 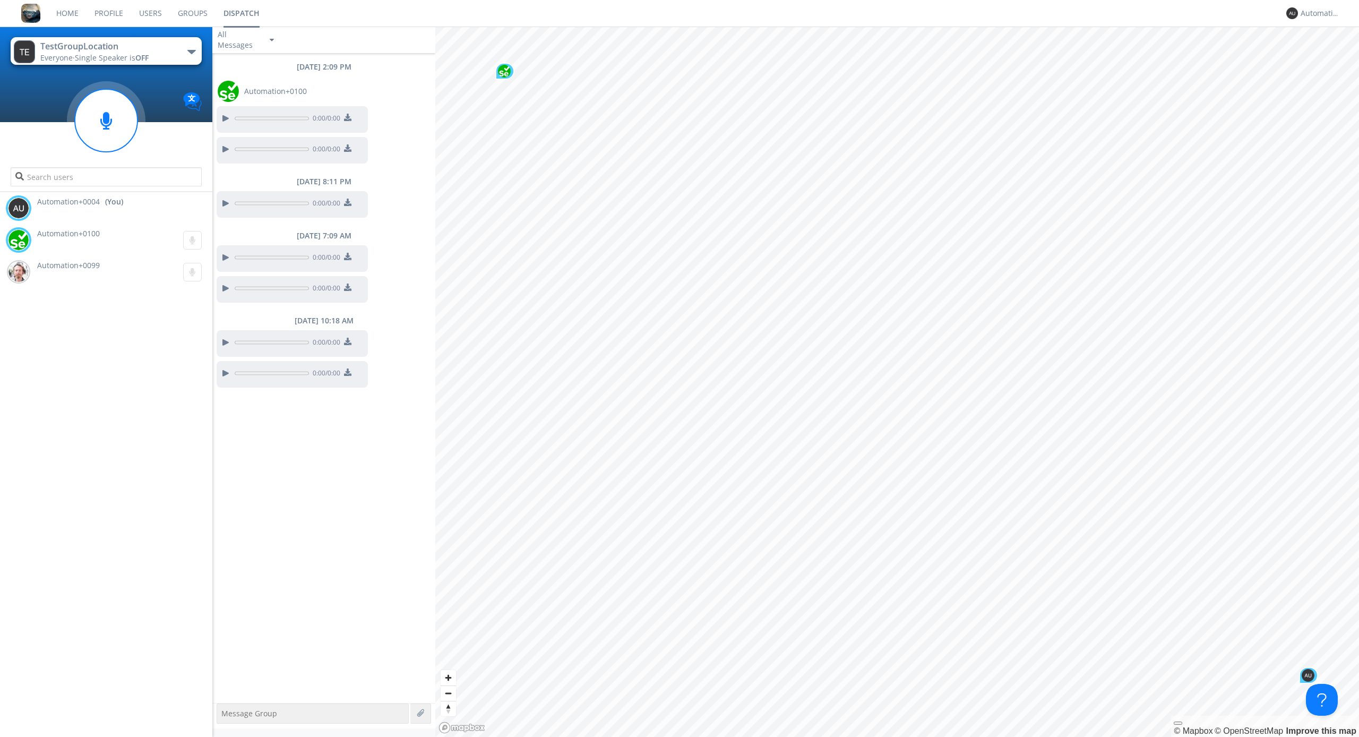 I want to click on a: Mapbox, so click(x=1193, y=730).